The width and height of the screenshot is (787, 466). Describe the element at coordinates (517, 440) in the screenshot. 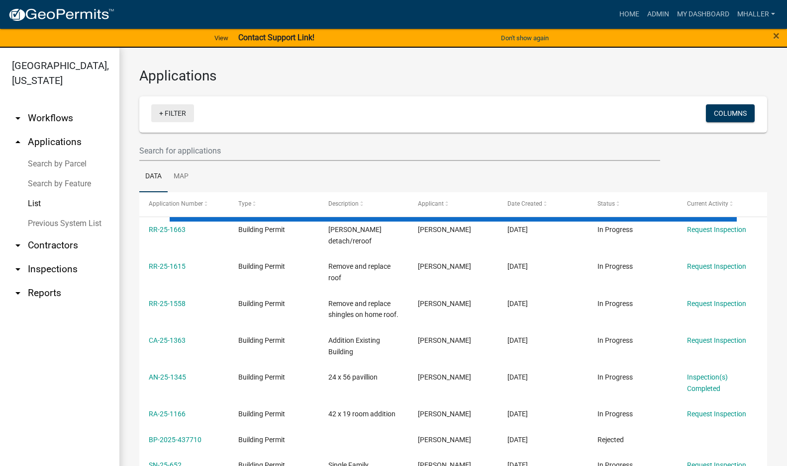

I see `span: 06/18/2025` at that location.